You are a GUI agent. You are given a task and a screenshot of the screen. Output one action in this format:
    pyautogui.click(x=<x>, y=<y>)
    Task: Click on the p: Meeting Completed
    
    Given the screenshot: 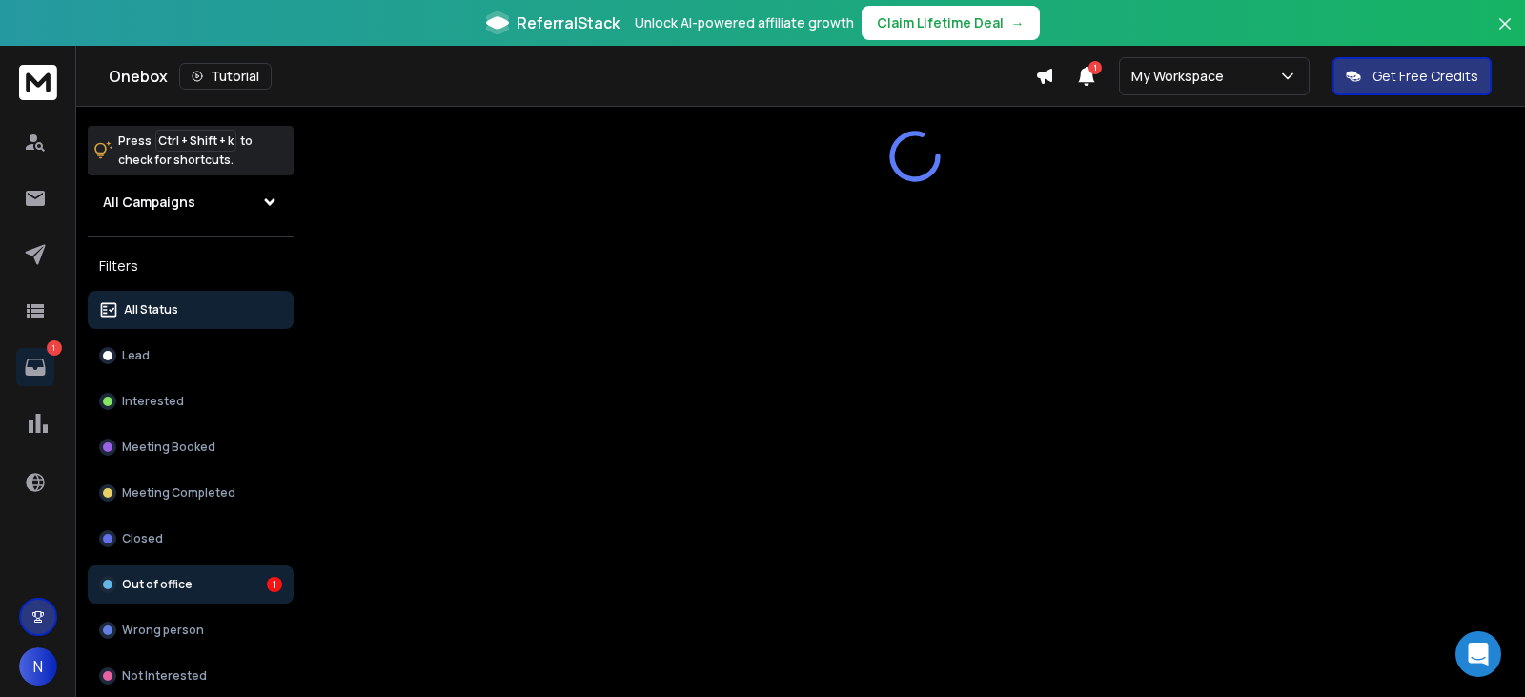 What is the action you would take?
    pyautogui.click(x=178, y=493)
    